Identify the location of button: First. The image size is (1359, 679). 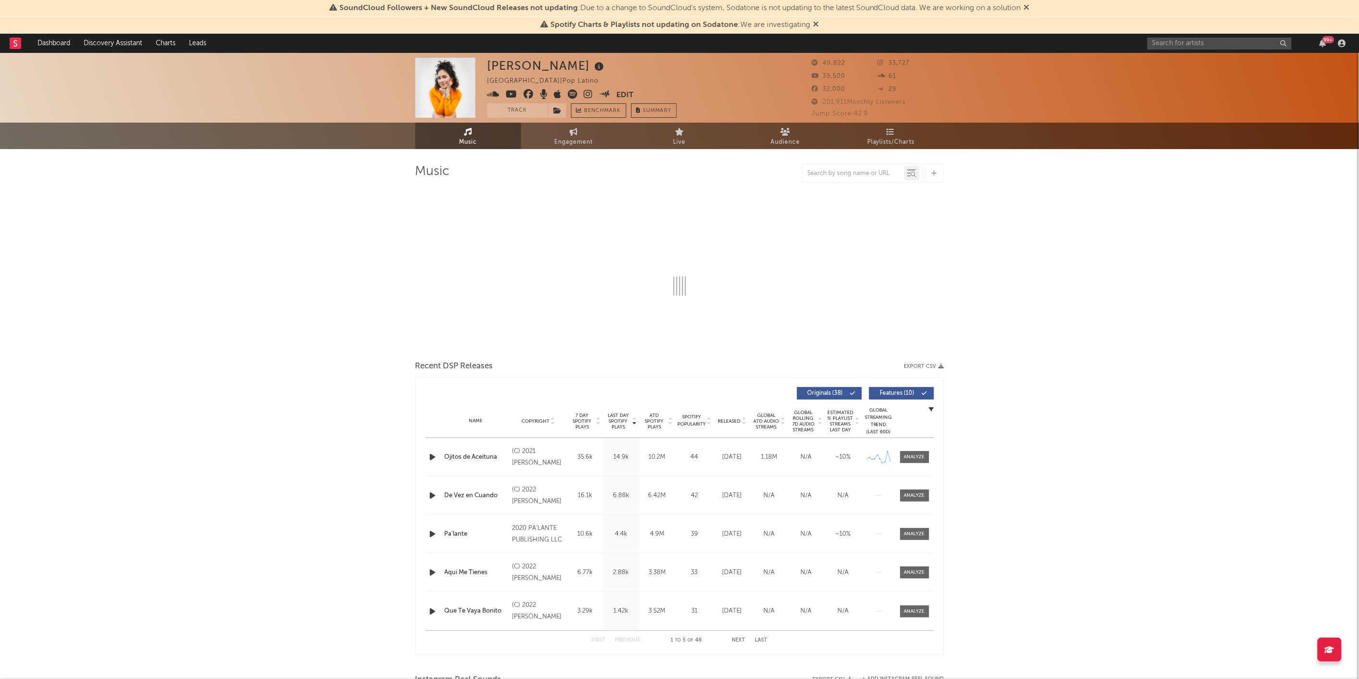
(599, 640).